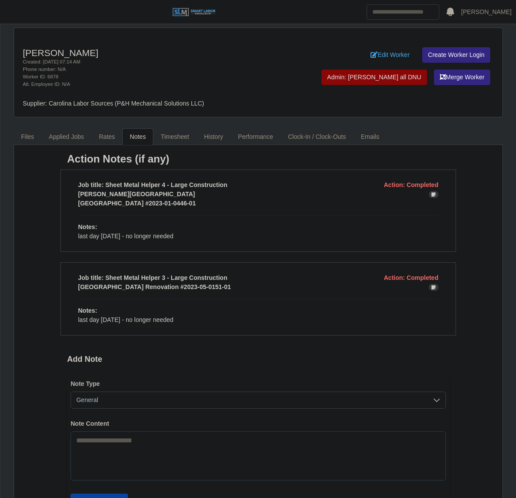 The height and width of the screenshot is (498, 516). What do you see at coordinates (157, 77) in the screenshot?
I see `div: Worker ID: 6878` at bounding box center [157, 77].